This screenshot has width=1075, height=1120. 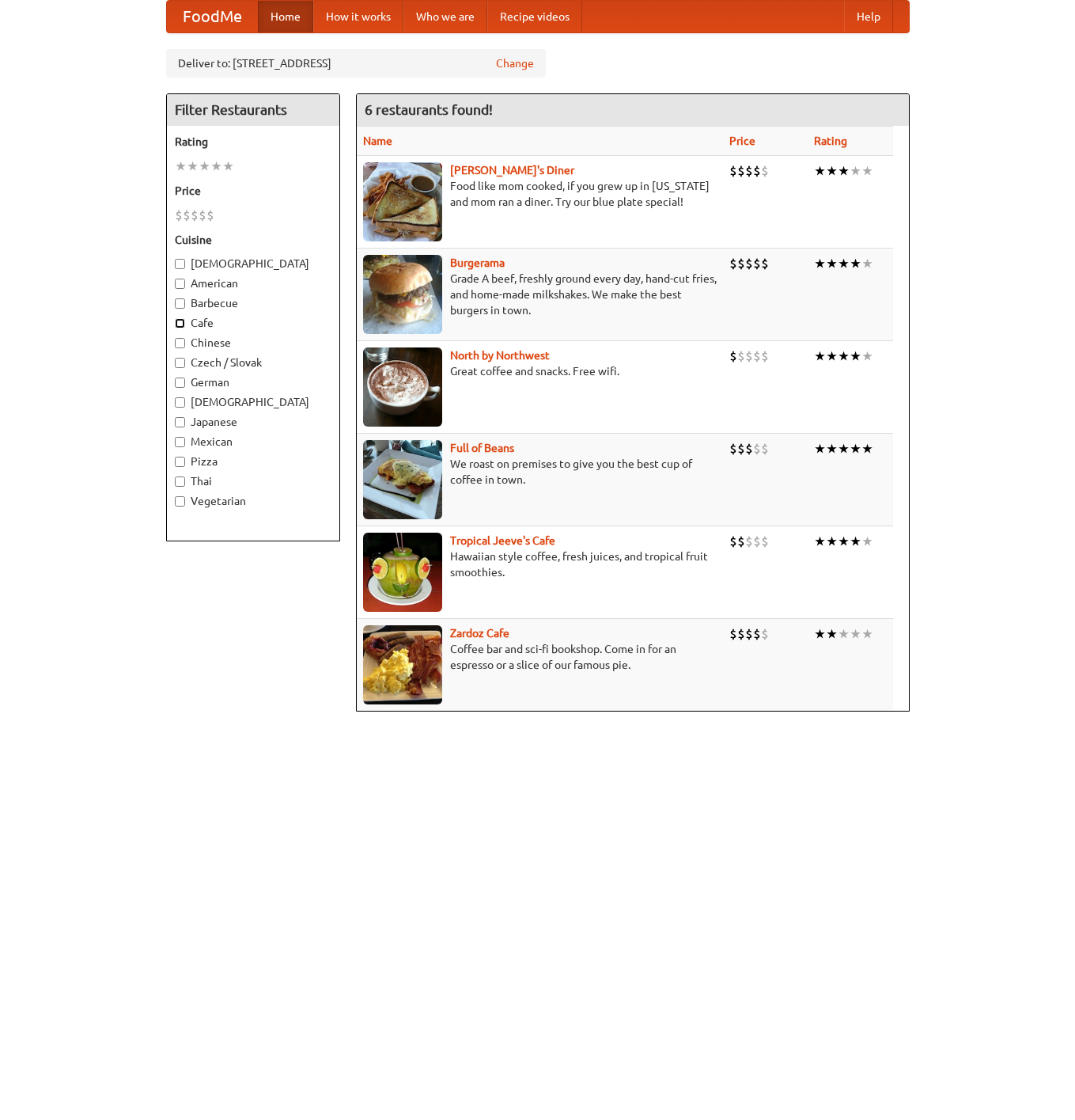 What do you see at coordinates (539, 657) in the screenshot?
I see `p: Coffee bar and sci-fi bookshop. Come in for an espresso or a slice of our famous pie.` at bounding box center [539, 657].